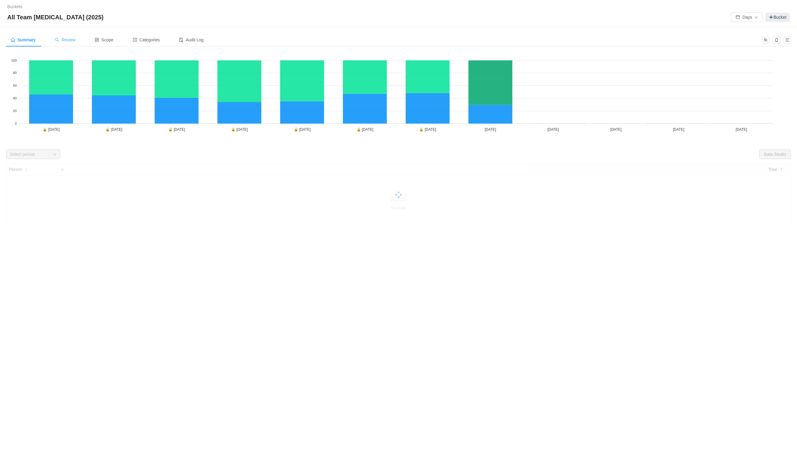  I want to click on i: icon: profile, so click(135, 40).